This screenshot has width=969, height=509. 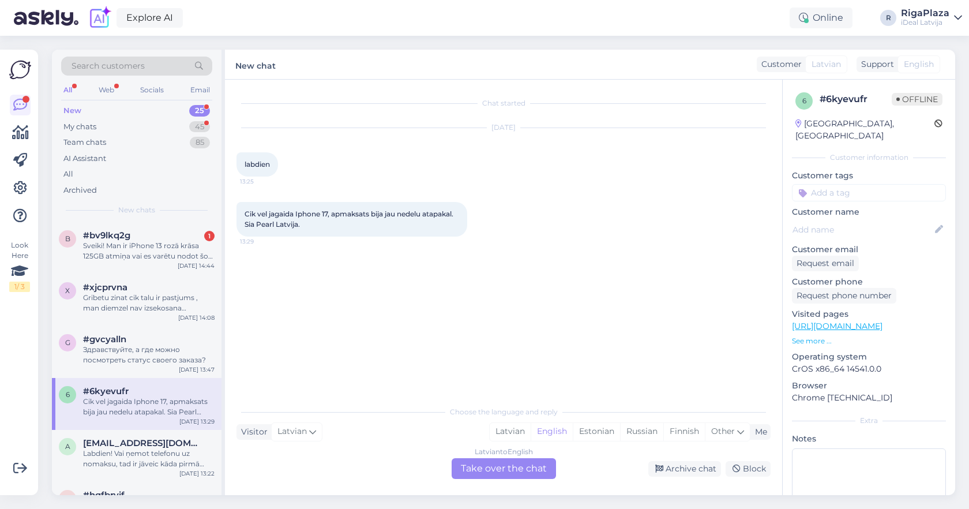 What do you see at coordinates (67, 290) in the screenshot?
I see `span: x` at bounding box center [67, 290].